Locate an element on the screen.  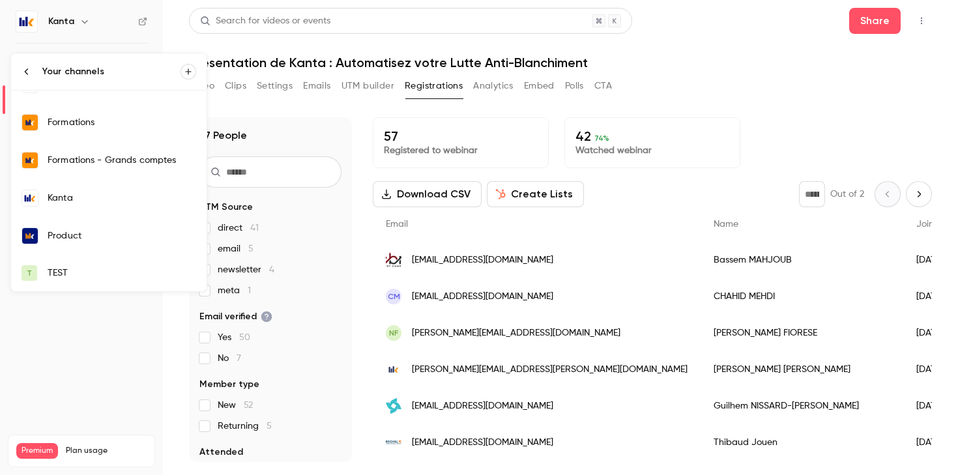
img: Kanta is located at coordinates (30, 198).